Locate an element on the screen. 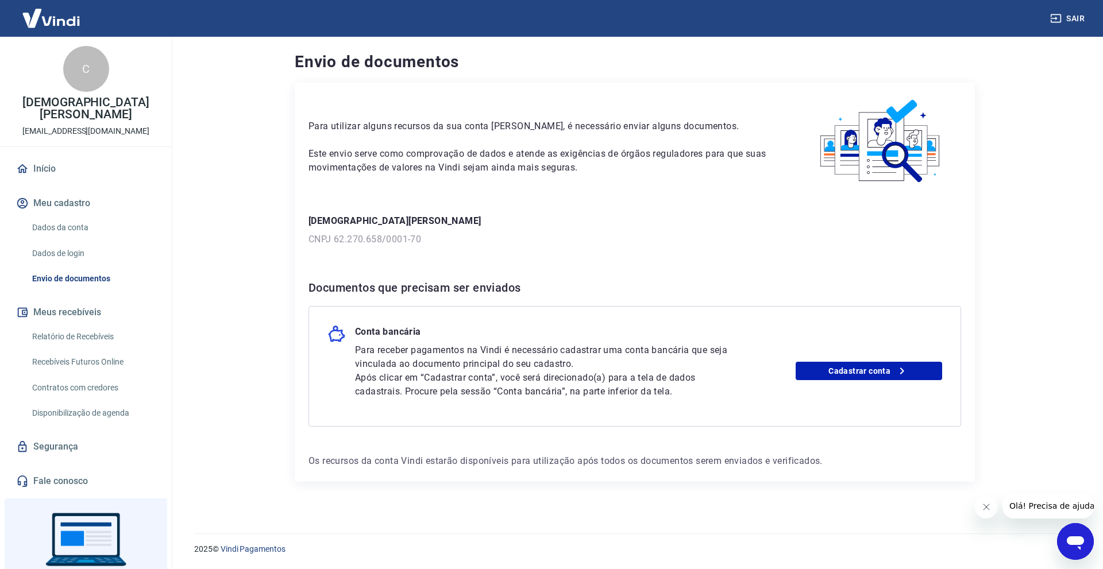 The image size is (1103, 569). p: Este envio serve como comprovação de dados e atende as exigências de órgãos reguladores para que ... is located at coordinates (540, 161).